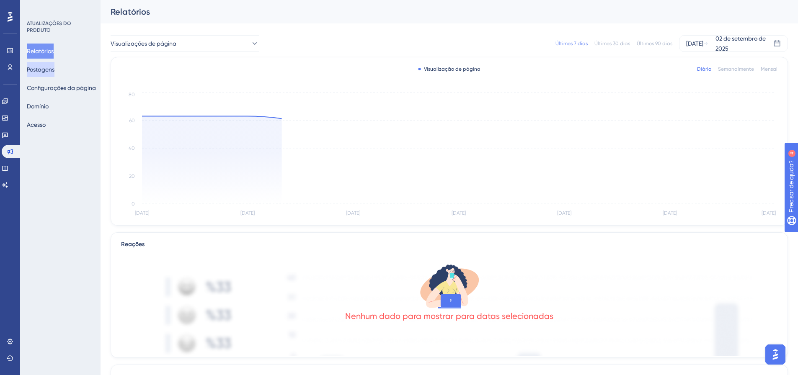 The width and height of the screenshot is (798, 375). I want to click on tspan: 0, so click(133, 204).